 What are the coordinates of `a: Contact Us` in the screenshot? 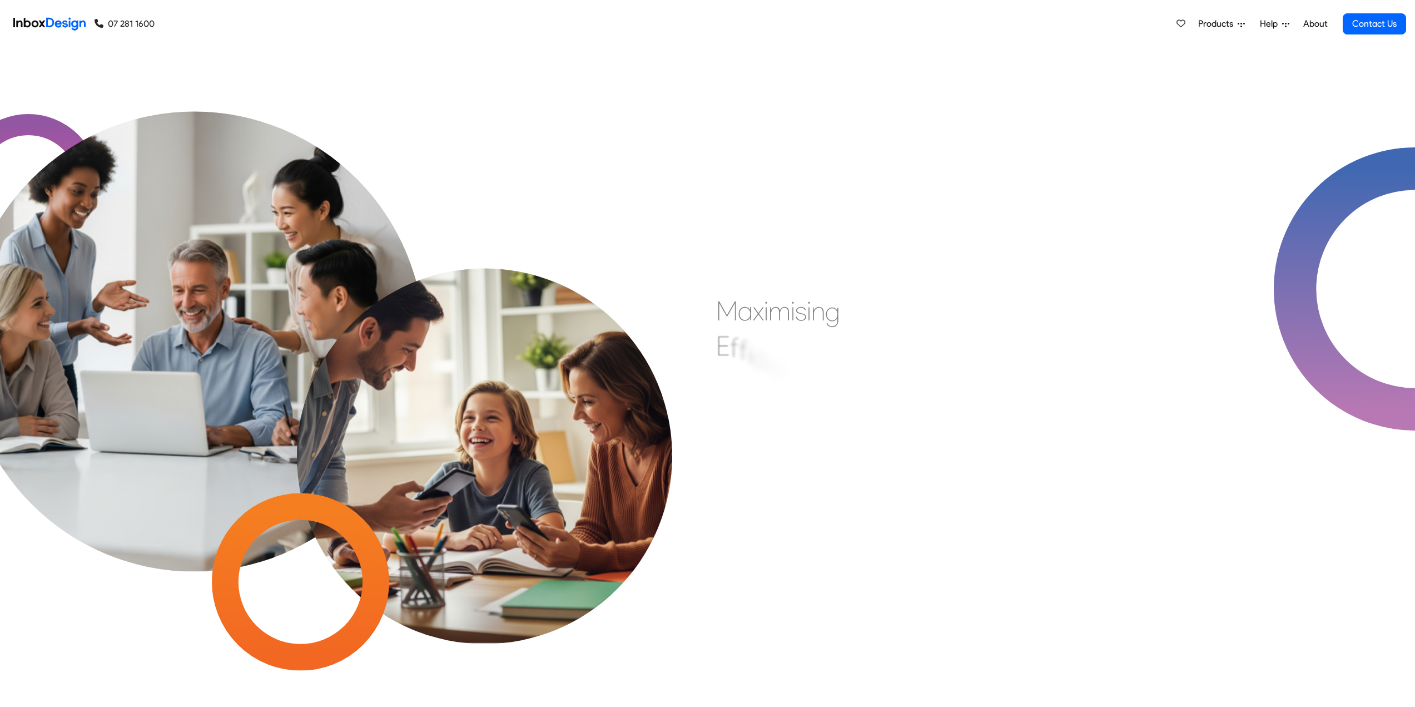 It's located at (1374, 24).